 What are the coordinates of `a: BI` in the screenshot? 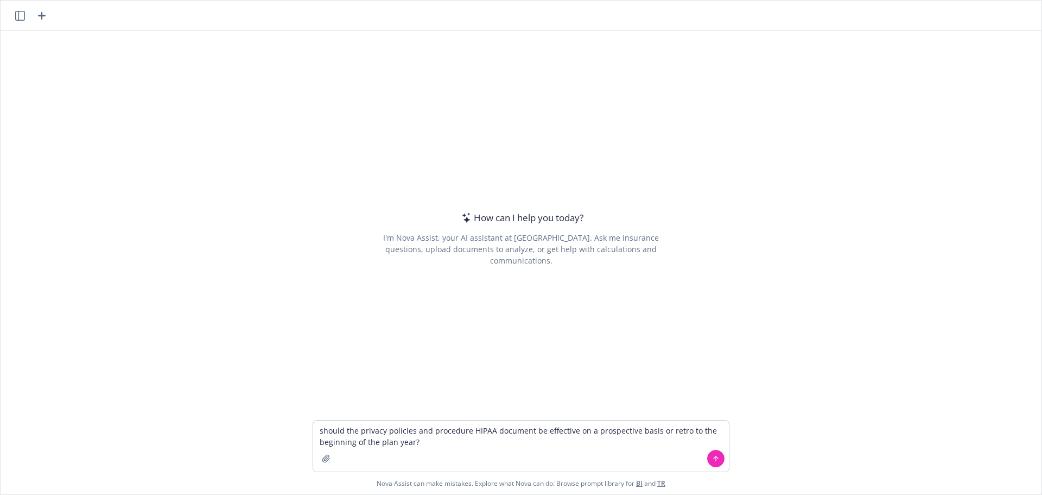 It's located at (640, 483).